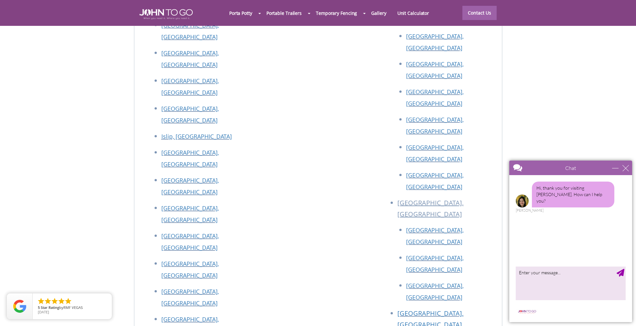  What do you see at coordinates (17, 44) in the screenshot?
I see `img: Anne avatar image.` at bounding box center [17, 44].